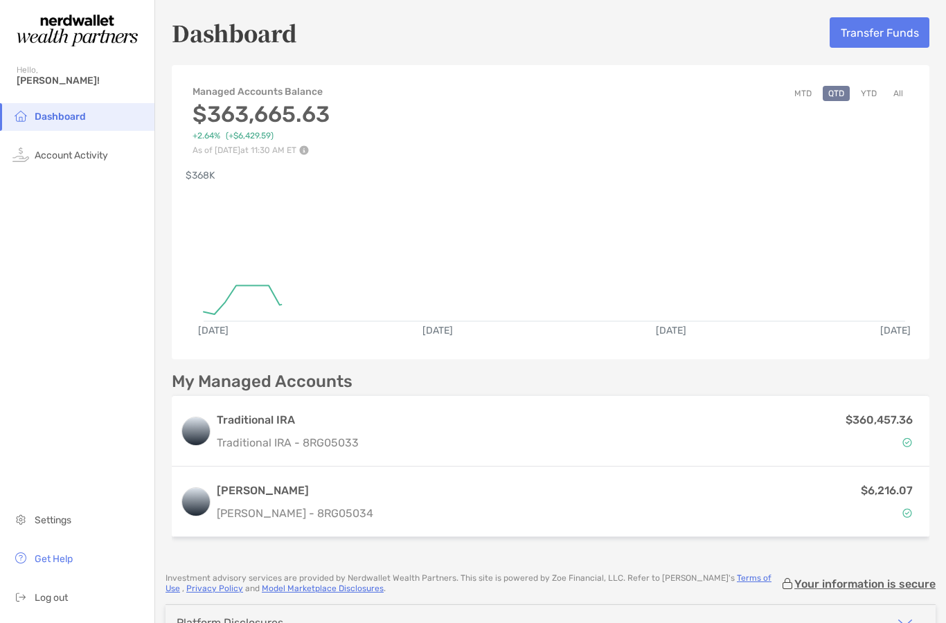  Describe the element at coordinates (234, 33) in the screenshot. I see `h5: Dashboard` at that location.